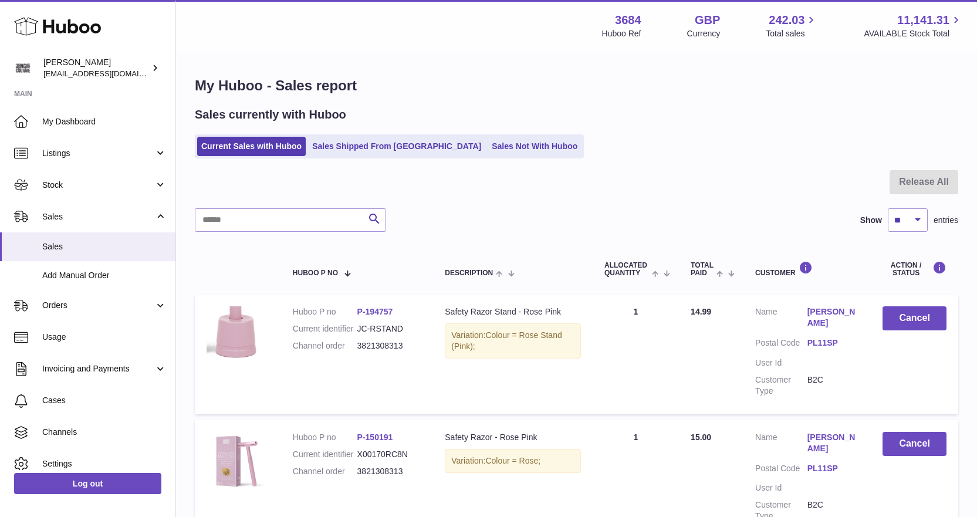  What do you see at coordinates (236, 335) in the screenshot?
I see `img: 36841692700753.png` at bounding box center [236, 335].